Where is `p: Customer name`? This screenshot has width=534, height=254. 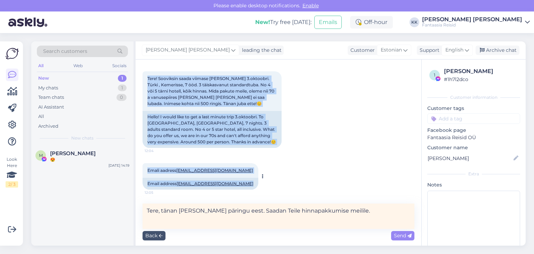 p: Customer name is located at coordinates (473, 147).